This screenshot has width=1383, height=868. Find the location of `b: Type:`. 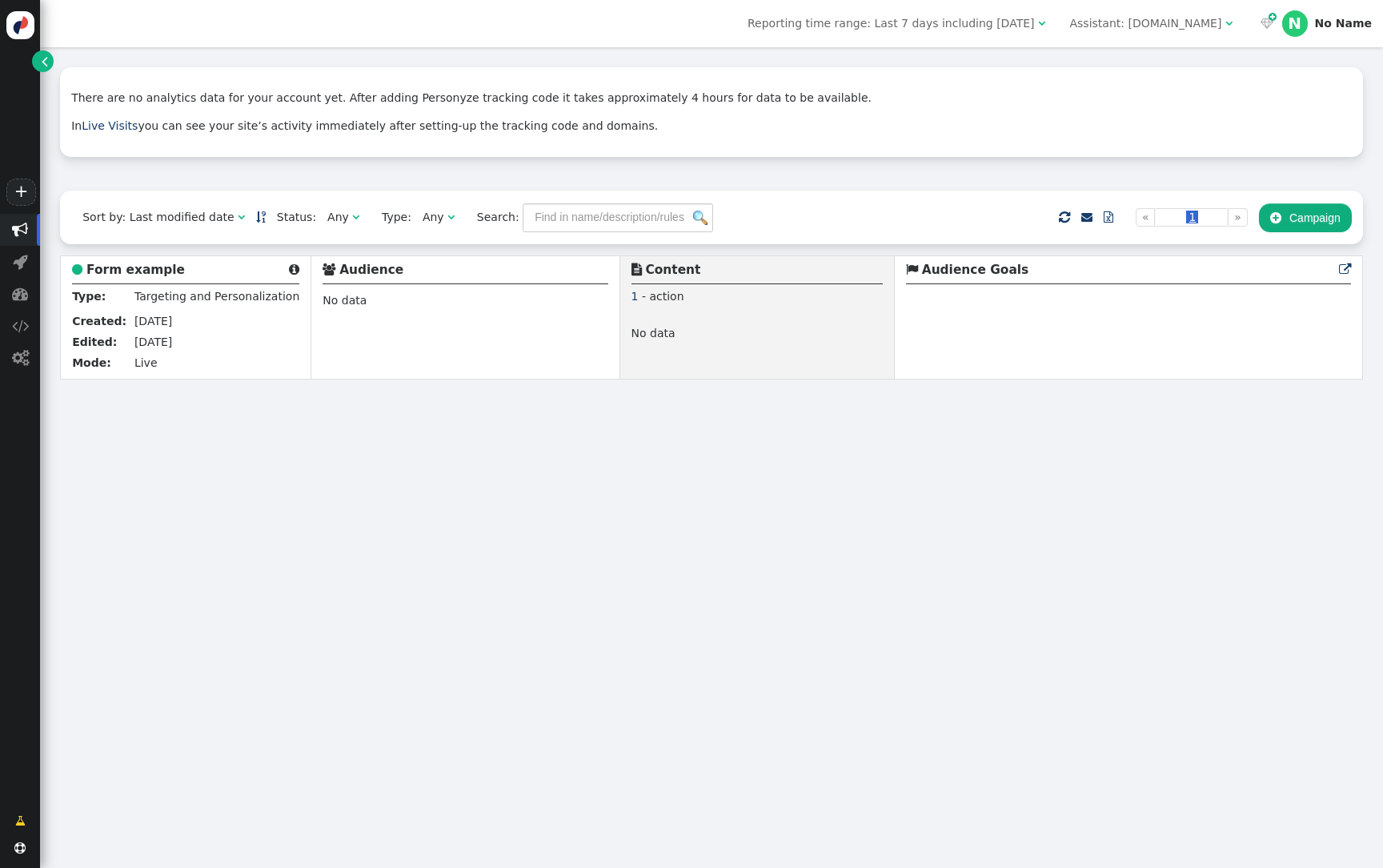

b: Type: is located at coordinates (89, 296).